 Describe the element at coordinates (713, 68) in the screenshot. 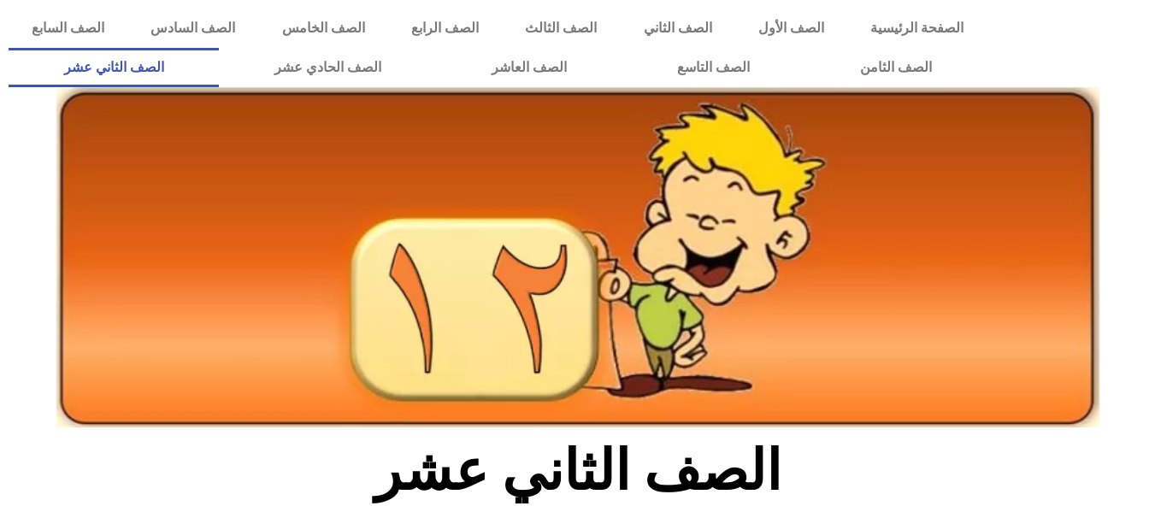

I see `a: الصف التاسع` at that location.